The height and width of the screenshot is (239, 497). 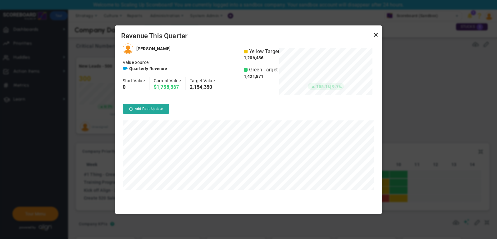 What do you see at coordinates (146, 109) in the screenshot?
I see `button: Add Past Update` at bounding box center [146, 109].